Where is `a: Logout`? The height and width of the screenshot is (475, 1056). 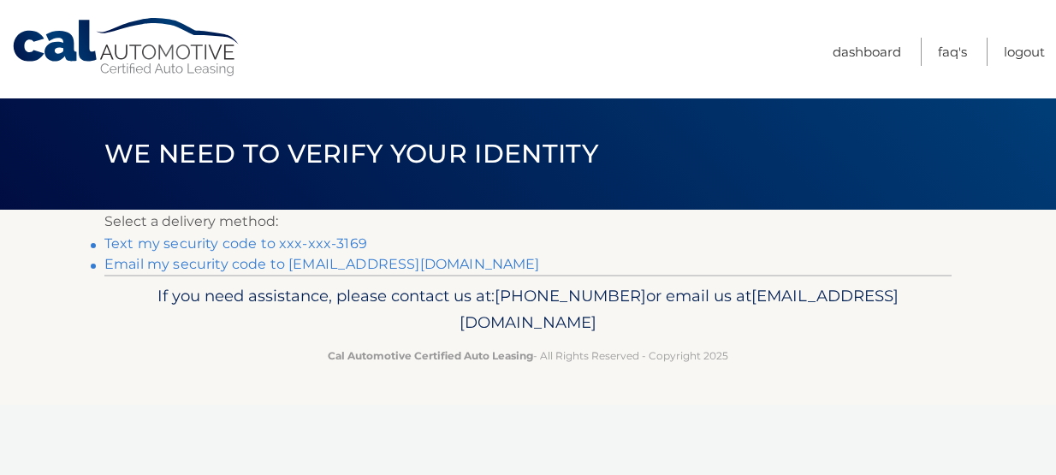 a: Logout is located at coordinates (1024, 51).